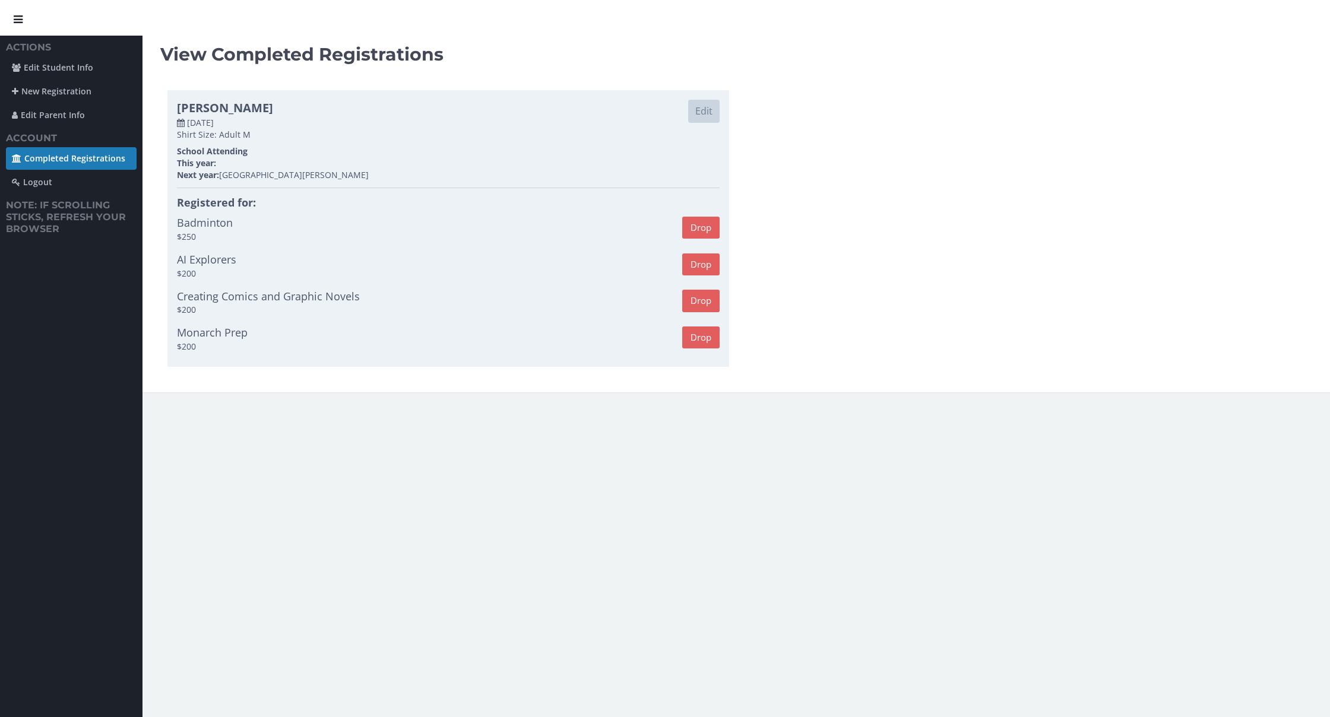 The height and width of the screenshot is (717, 1330). What do you see at coordinates (71, 68) in the screenshot?
I see `a: Edit Student Info` at bounding box center [71, 68].